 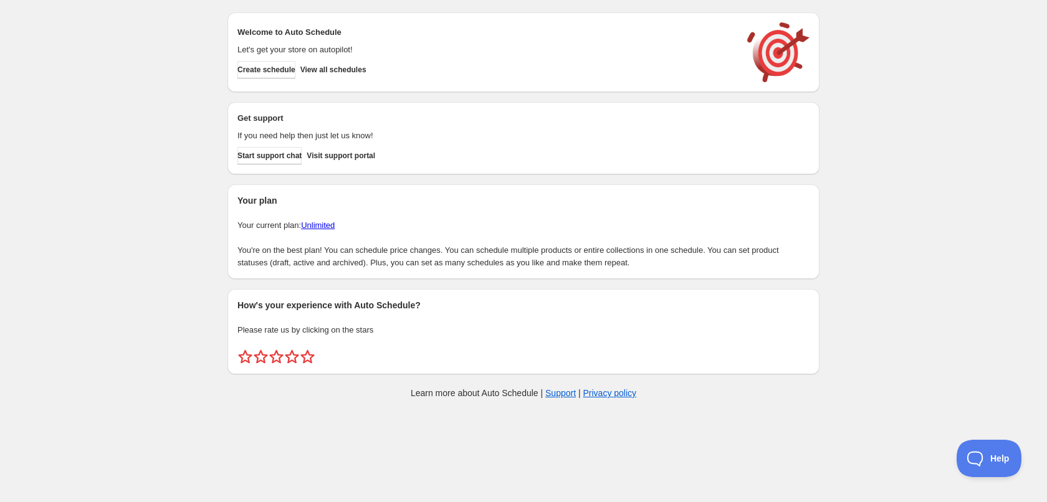 I want to click on h2: Welcome to Auto Schedule, so click(x=486, y=32).